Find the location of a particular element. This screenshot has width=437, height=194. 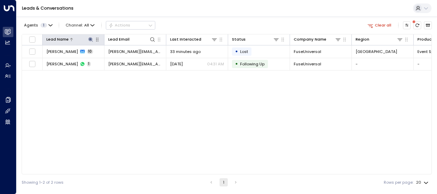

span: All is located at coordinates (87, 25).